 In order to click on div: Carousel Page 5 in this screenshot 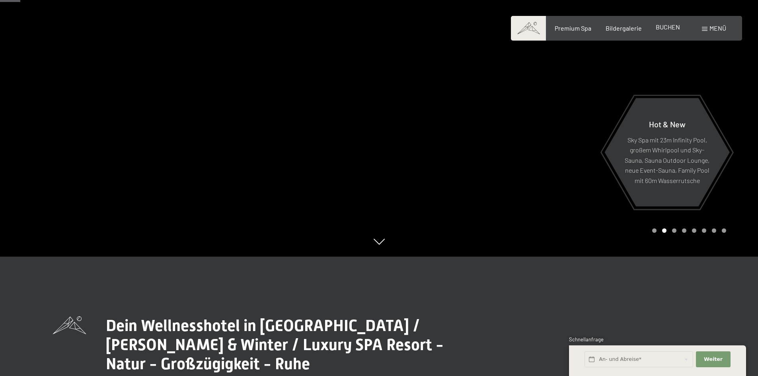, I will do `click(694, 230)`.